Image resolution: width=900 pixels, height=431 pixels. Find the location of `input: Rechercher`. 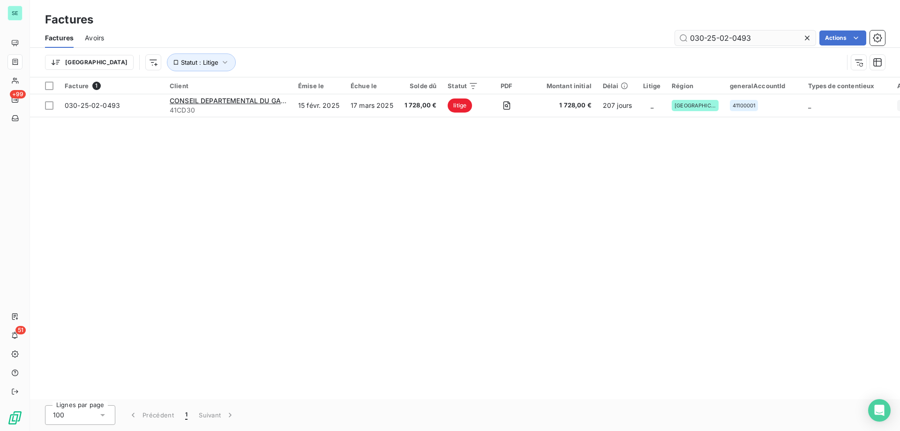

input: Rechercher is located at coordinates (746, 38).